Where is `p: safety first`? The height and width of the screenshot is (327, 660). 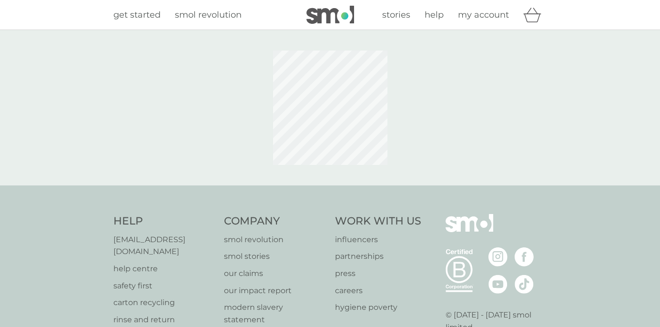 p: safety first is located at coordinates (164, 286).